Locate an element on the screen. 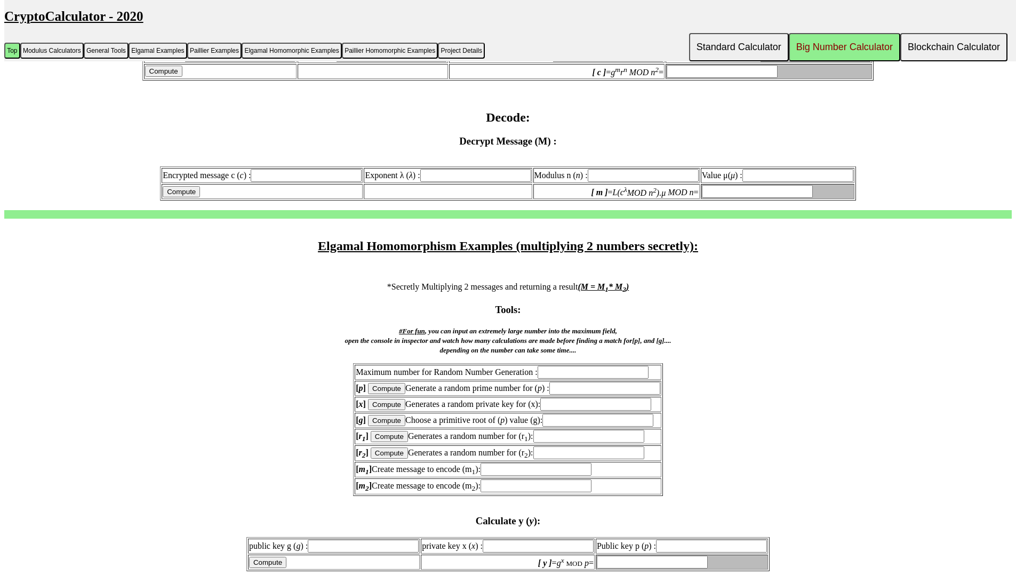 This screenshot has width=1016, height=576. td: Choose a primitive root of ( ) value (g): is located at coordinates (508, 420).